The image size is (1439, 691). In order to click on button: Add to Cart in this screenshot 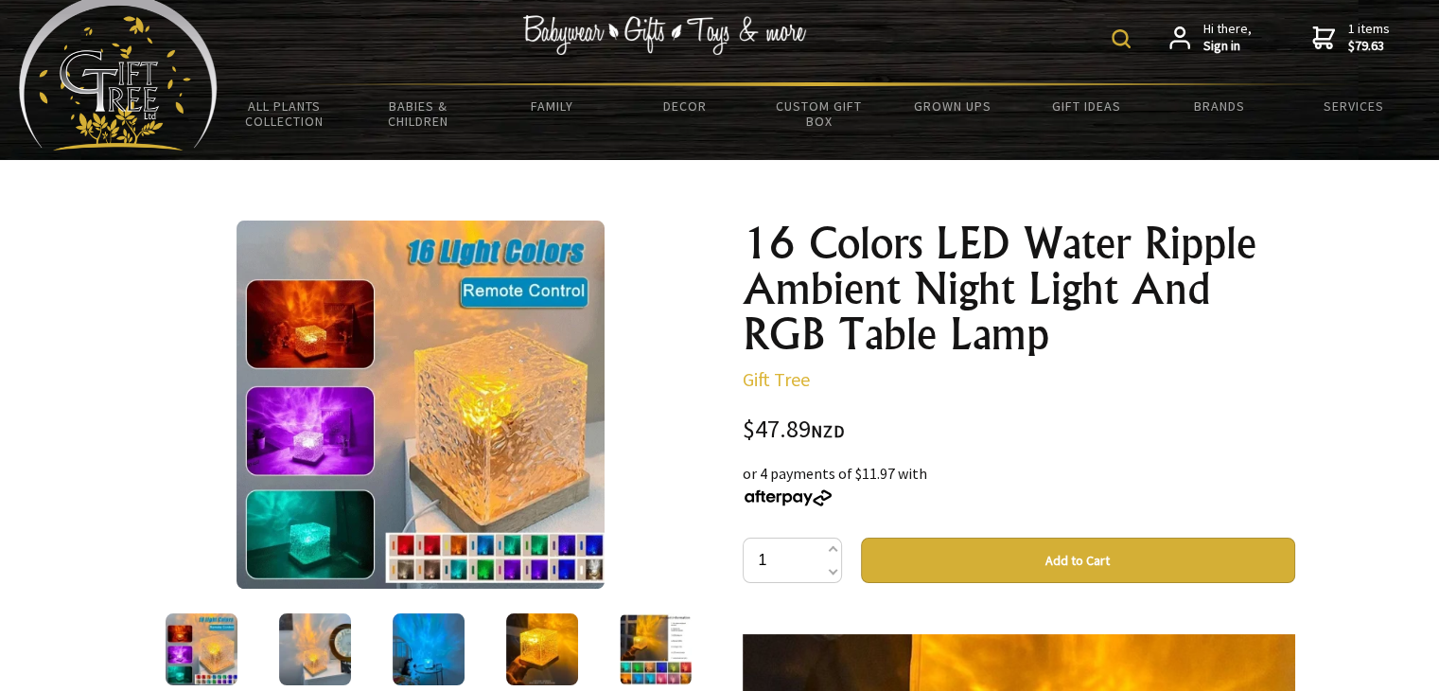, I will do `click(1078, 560)`.